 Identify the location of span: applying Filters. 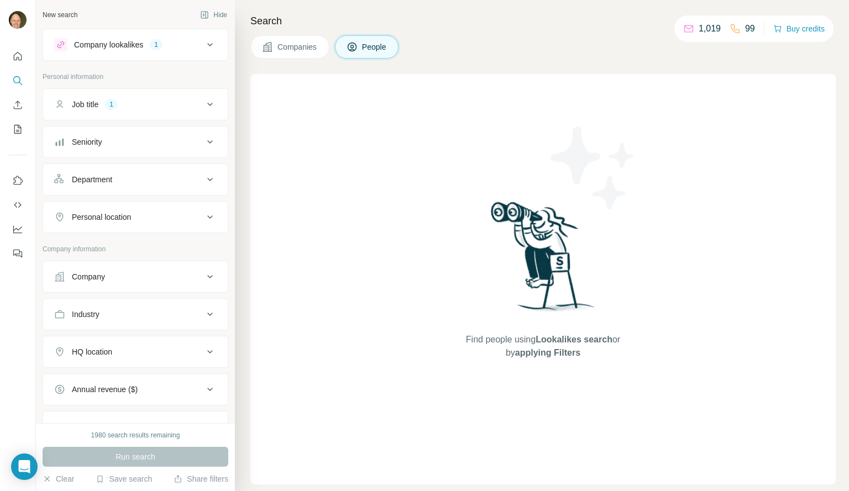
(548, 353).